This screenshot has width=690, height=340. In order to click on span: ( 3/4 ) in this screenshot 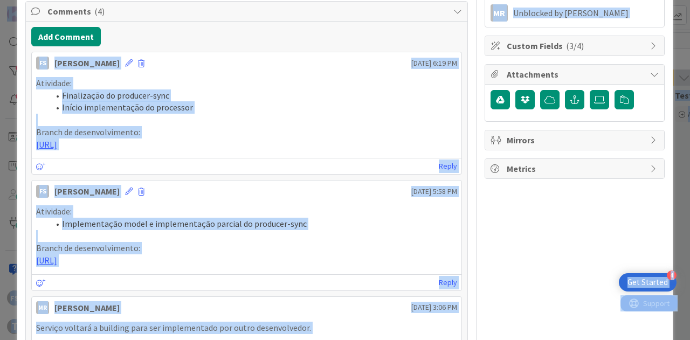, I will do `click(575, 46)`.